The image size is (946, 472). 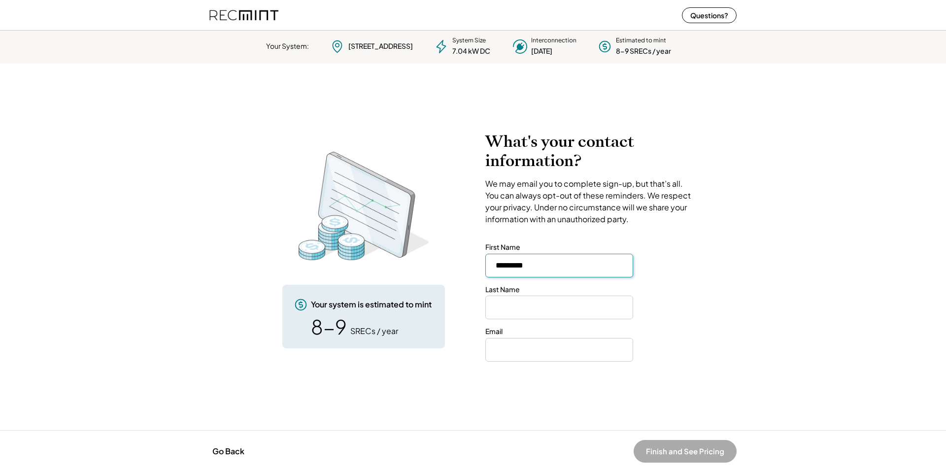 I want to click on div: SRECs / year, so click(x=374, y=331).